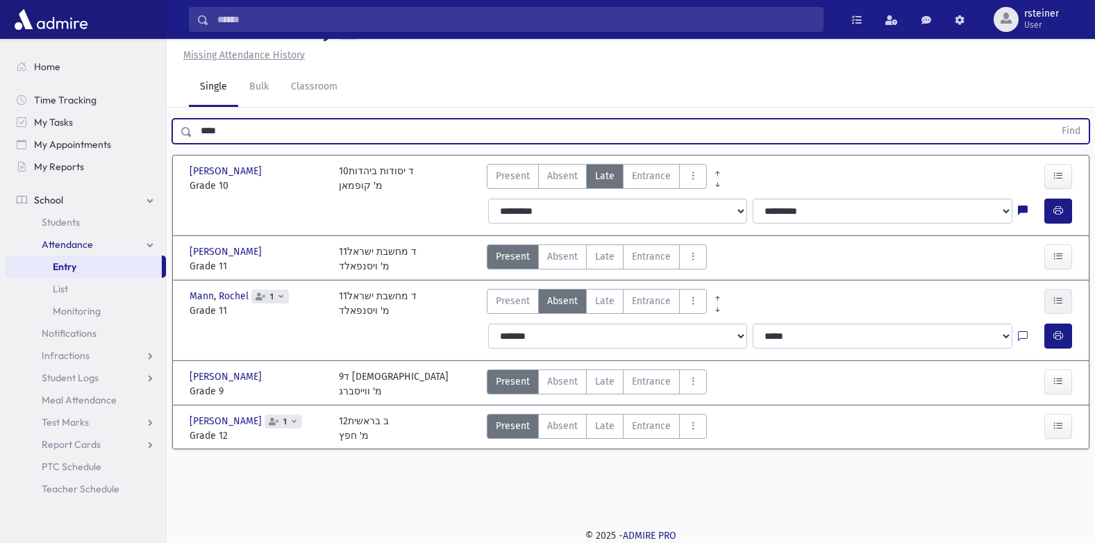 The height and width of the screenshot is (543, 1095). What do you see at coordinates (59, 167) in the screenshot?
I see `span: My Reports` at bounding box center [59, 167].